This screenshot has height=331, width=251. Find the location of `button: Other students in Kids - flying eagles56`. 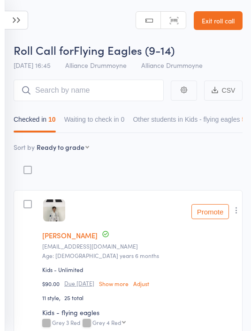

button: Other students in Kids - flying eagles56 is located at coordinates (191, 122).